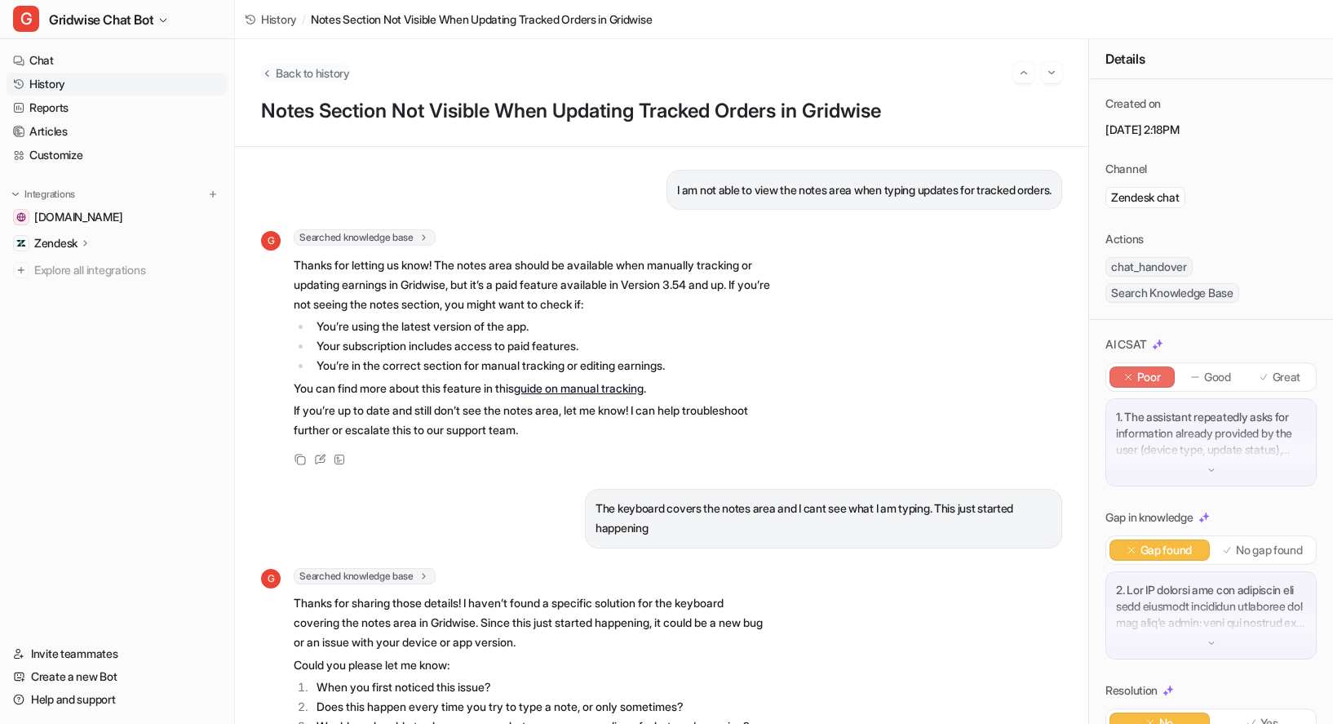 Image resolution: width=1333 pixels, height=724 pixels. I want to click on li: You’re in the correct section for manual tracking or editing earnings., so click(541, 366).